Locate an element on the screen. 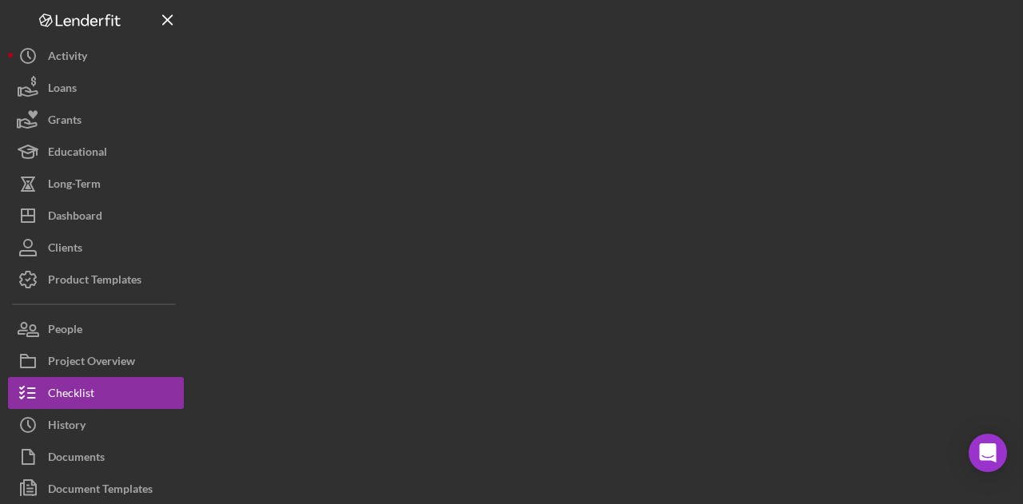 The width and height of the screenshot is (1023, 504). div: Clients is located at coordinates (65, 249).